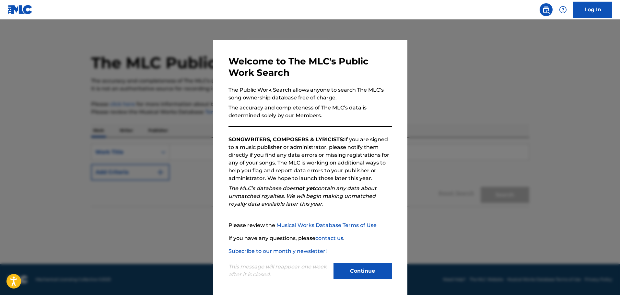 This screenshot has width=620, height=295. I want to click on img: search, so click(546, 10).